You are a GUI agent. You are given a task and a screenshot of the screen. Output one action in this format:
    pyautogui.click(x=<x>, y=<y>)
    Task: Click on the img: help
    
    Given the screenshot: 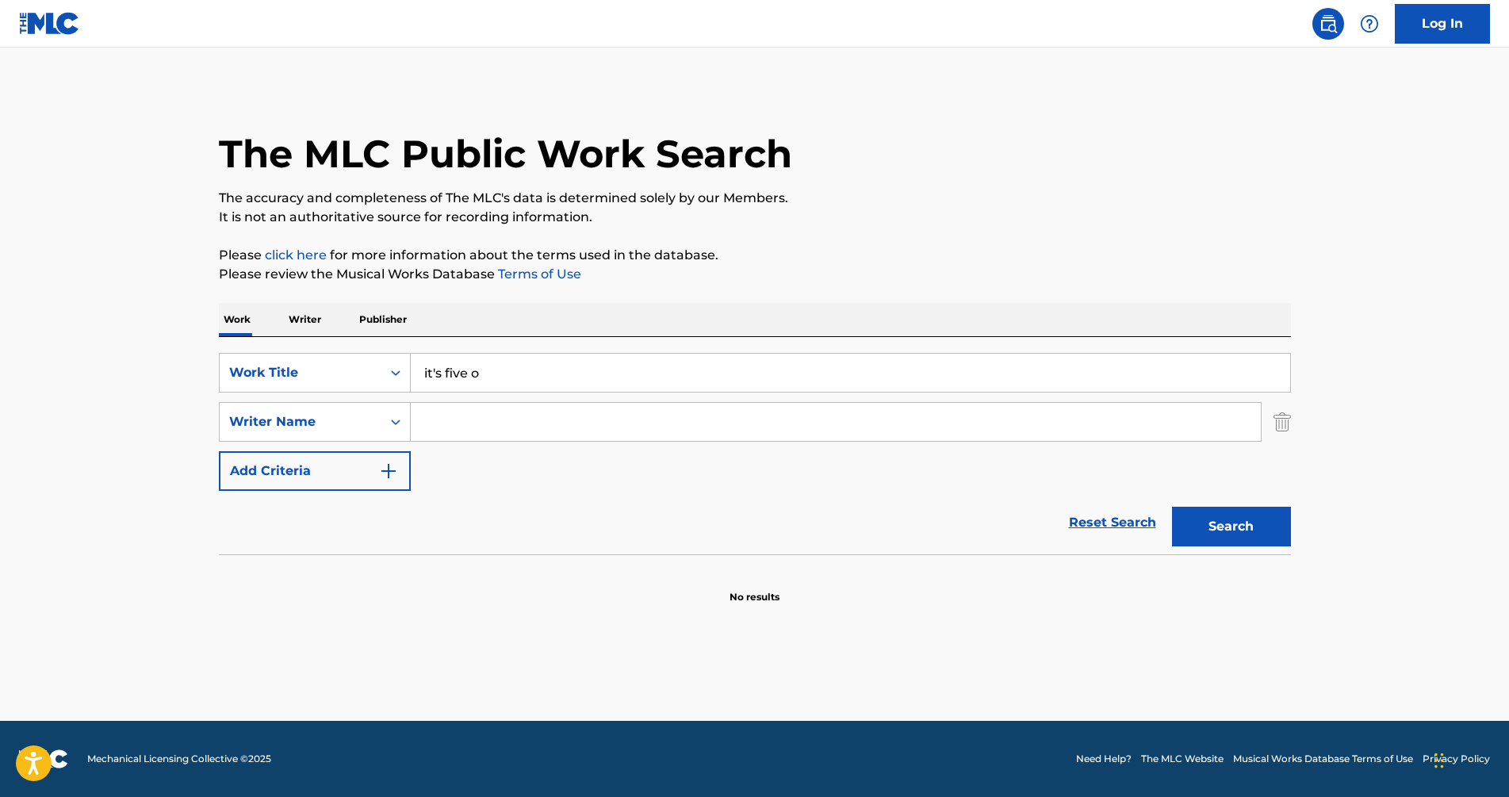 What is the action you would take?
    pyautogui.click(x=1369, y=24)
    